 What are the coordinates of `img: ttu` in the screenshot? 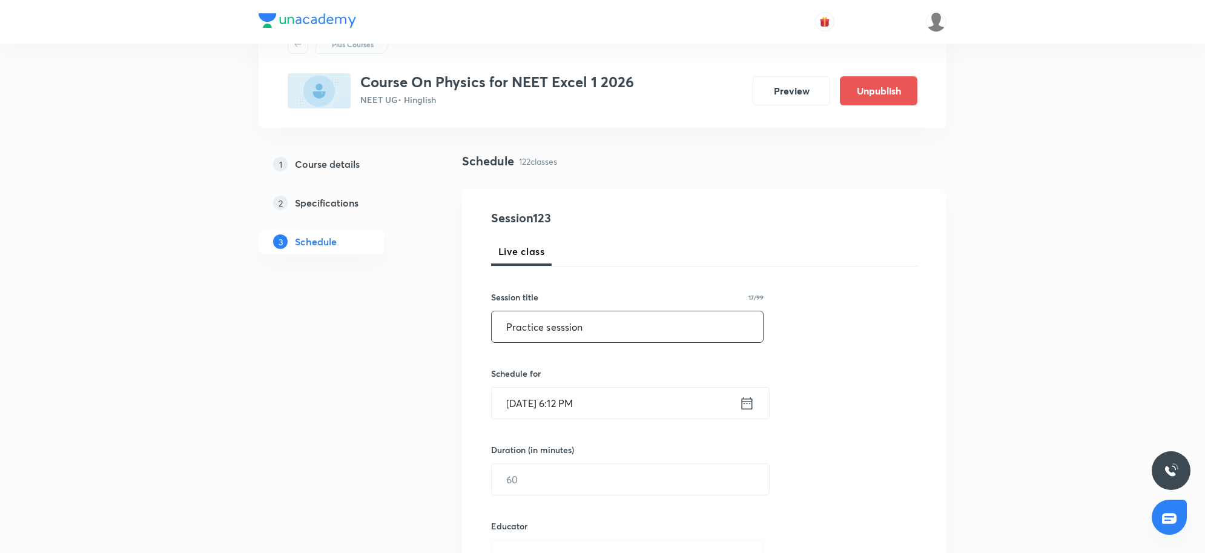 It's located at (1171, 471).